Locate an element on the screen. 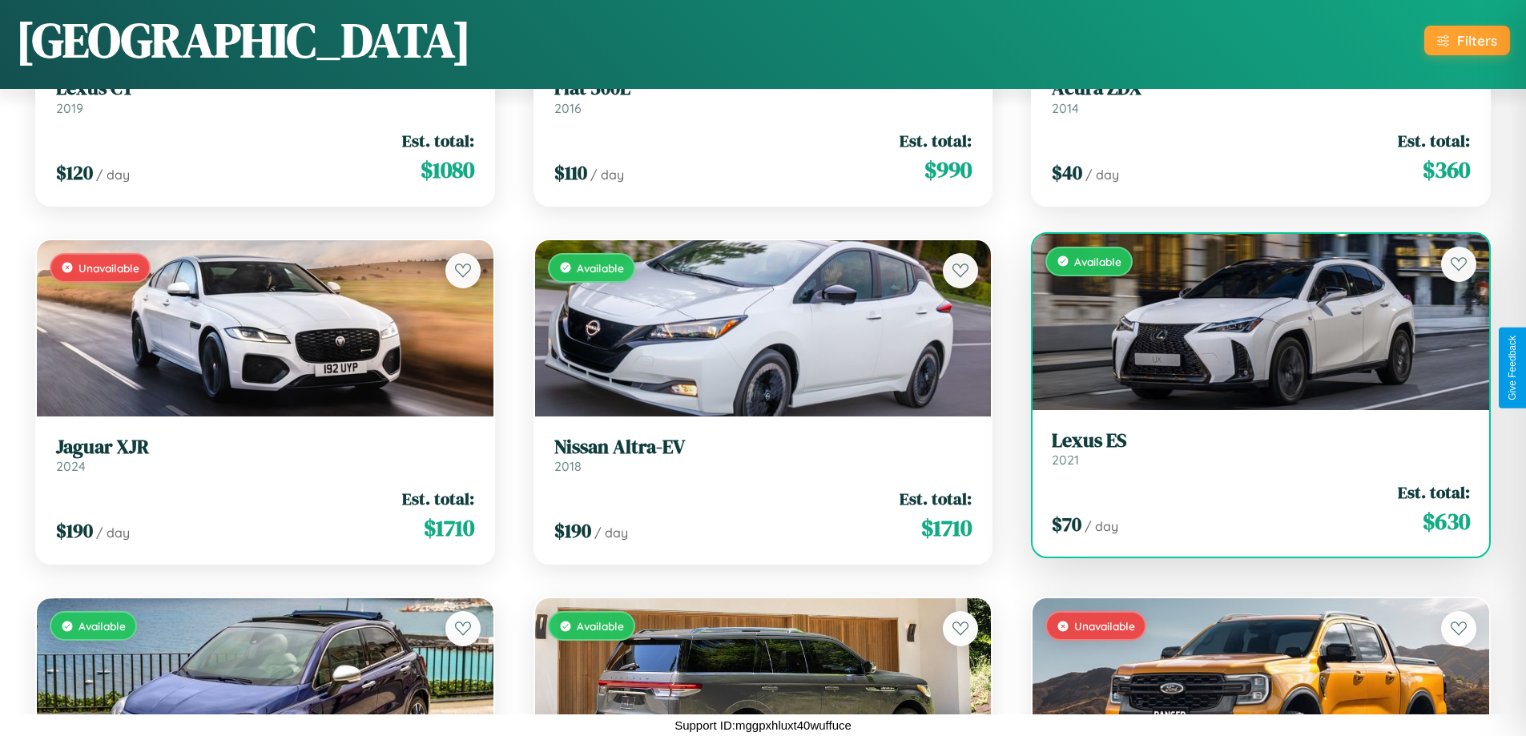  a: Acura ZDX2014 is located at coordinates (1261, 96).